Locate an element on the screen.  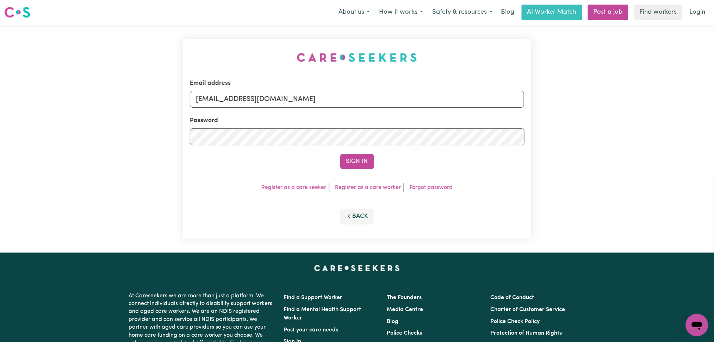
label: Email address is located at coordinates (210, 83).